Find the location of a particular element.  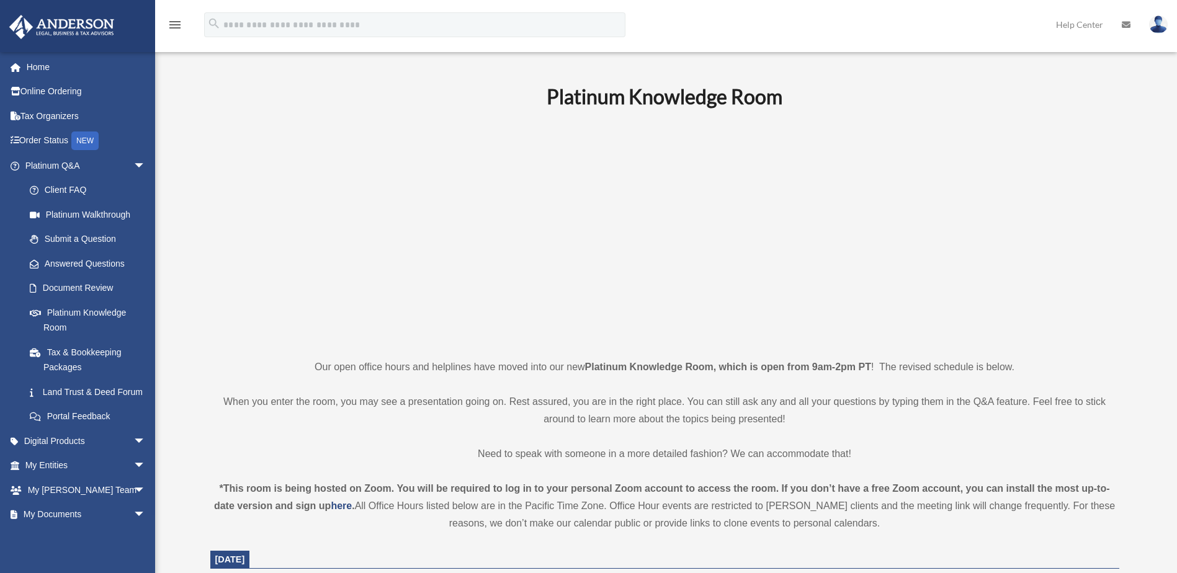

img: User Pic is located at coordinates (1158, 24).